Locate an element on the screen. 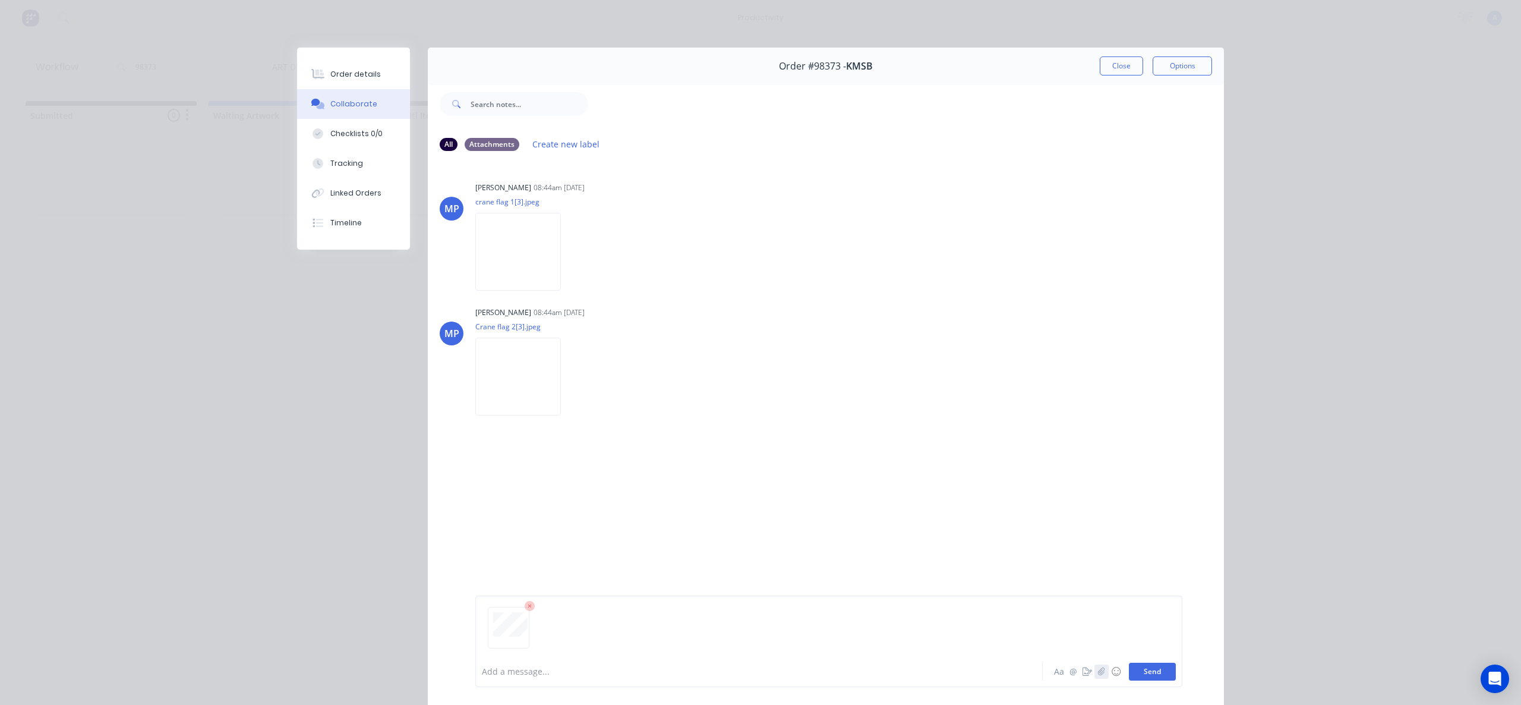  p: crane flag 1[3].jpeg is located at coordinates (524, 201).